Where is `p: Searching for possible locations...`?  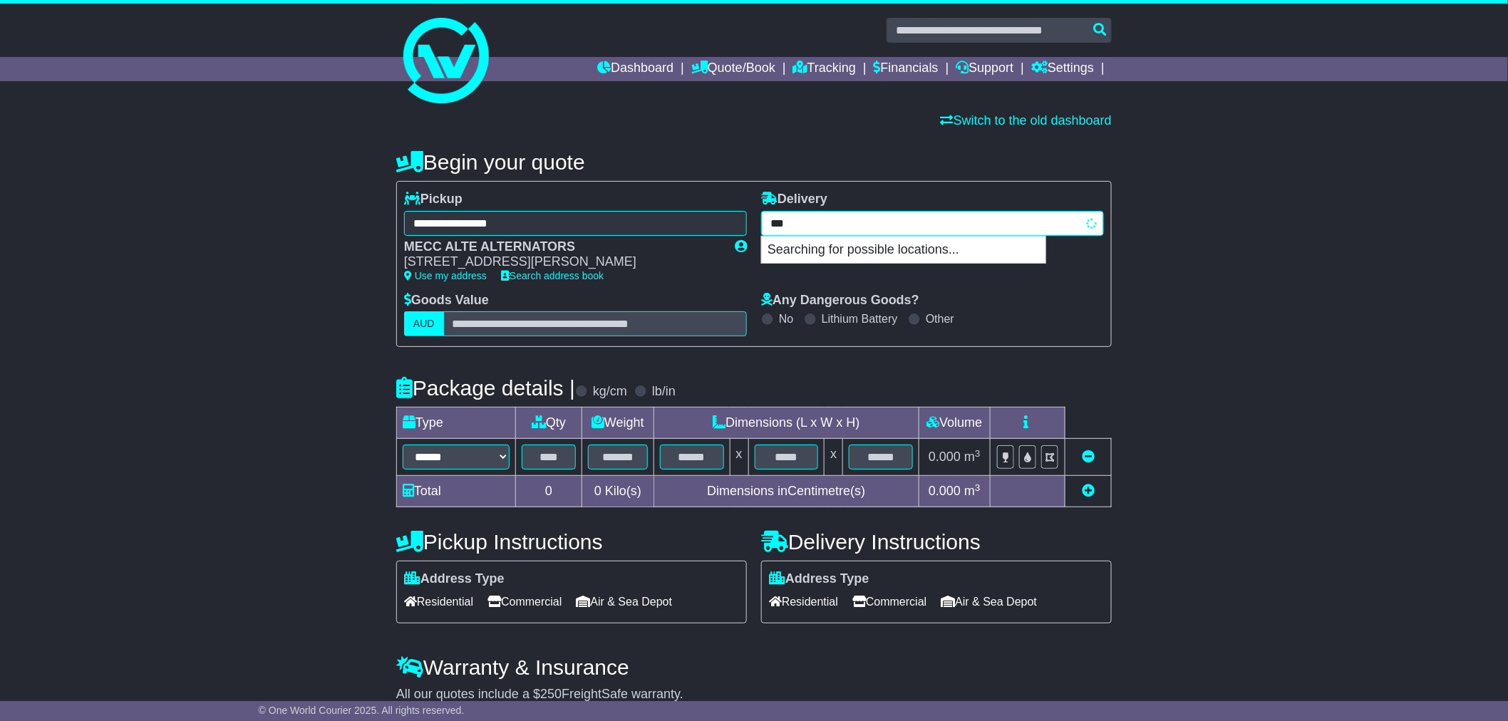
p: Searching for possible locations... is located at coordinates (904, 250).